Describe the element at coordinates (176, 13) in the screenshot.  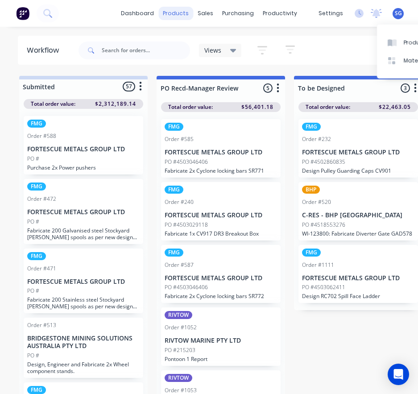
I see `div: products` at that location.